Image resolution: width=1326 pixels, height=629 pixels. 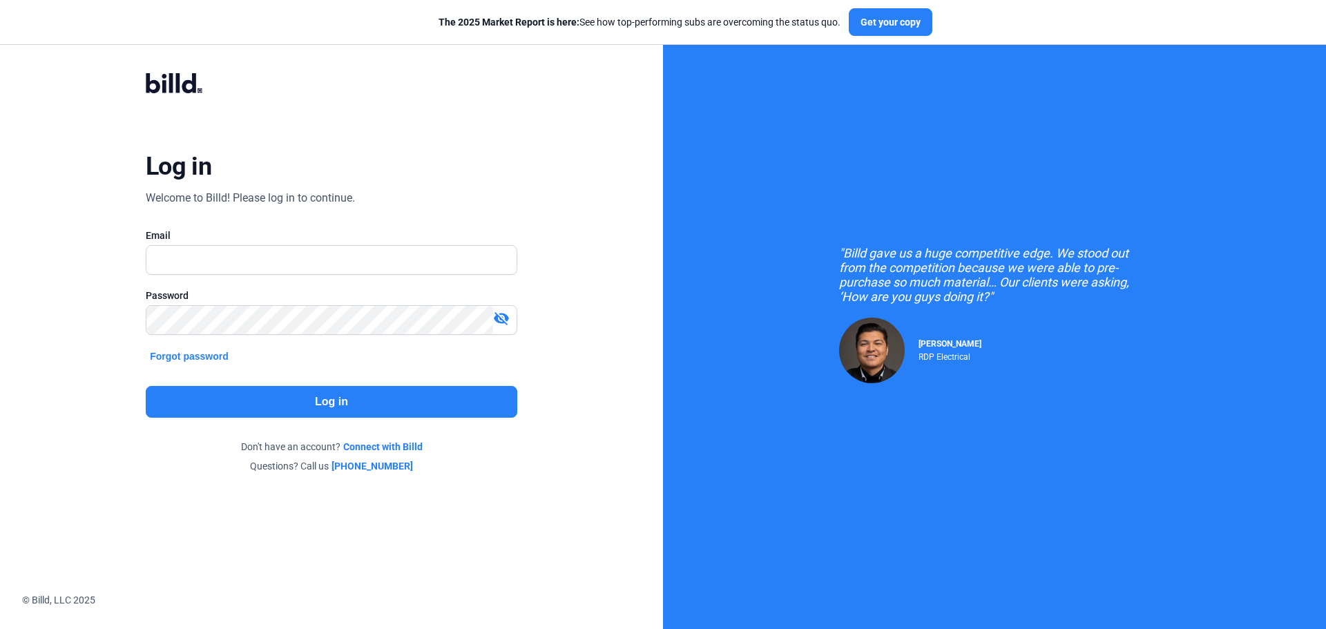 What do you see at coordinates (872, 350) in the screenshot?
I see `img: Raul Pacheco` at bounding box center [872, 350].